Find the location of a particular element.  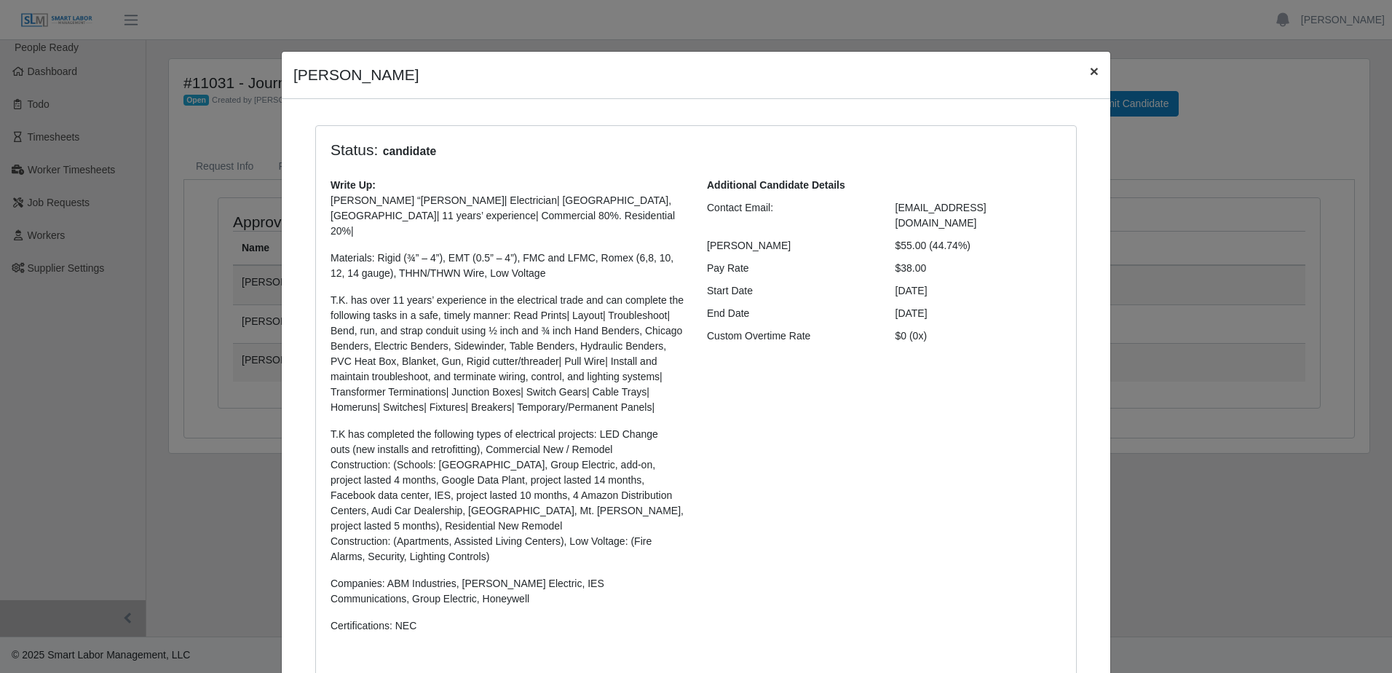

span: candidate is located at coordinates (409, 151).